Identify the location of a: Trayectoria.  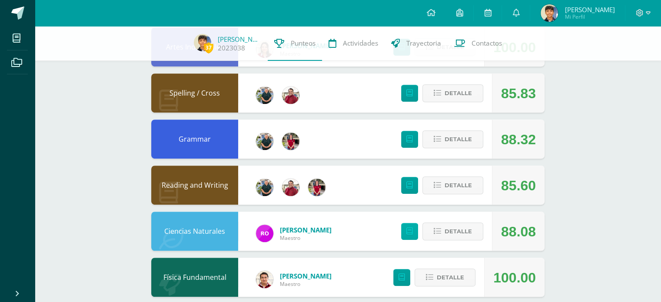
(416, 43).